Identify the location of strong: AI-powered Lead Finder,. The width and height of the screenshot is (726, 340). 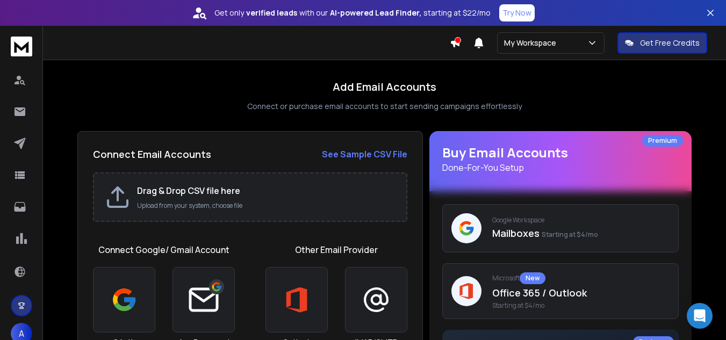
(376, 13).